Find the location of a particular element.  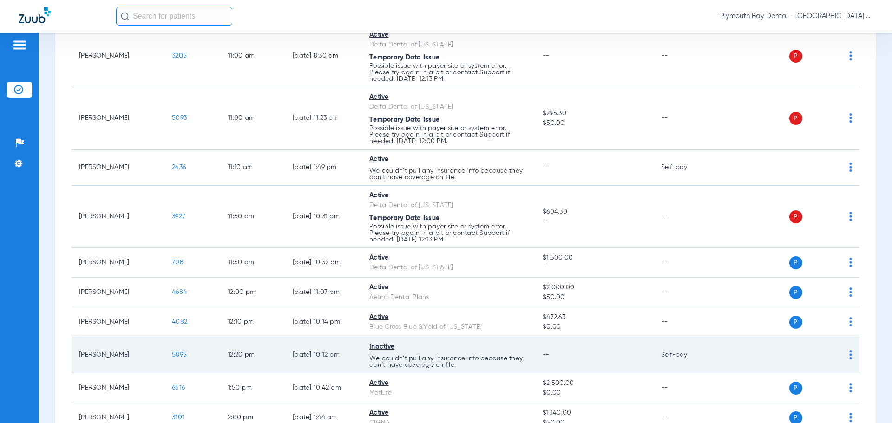

img: Search Icon is located at coordinates (125, 16).